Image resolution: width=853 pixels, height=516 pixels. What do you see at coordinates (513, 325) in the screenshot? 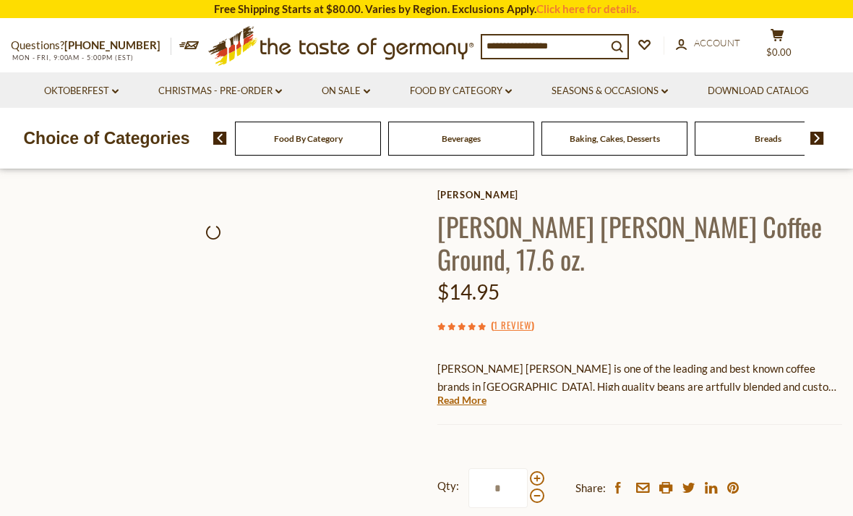
I see `a: 1 Review` at bounding box center [513, 325].